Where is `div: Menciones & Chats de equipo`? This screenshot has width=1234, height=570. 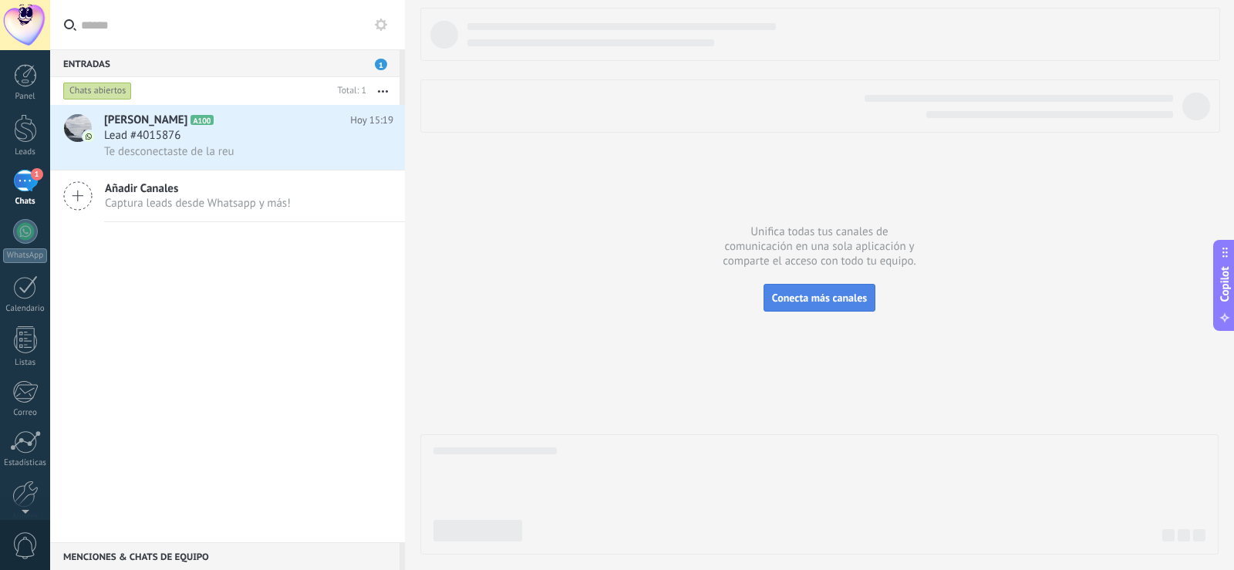
div: Menciones & Chats de equipo is located at coordinates (224, 556).